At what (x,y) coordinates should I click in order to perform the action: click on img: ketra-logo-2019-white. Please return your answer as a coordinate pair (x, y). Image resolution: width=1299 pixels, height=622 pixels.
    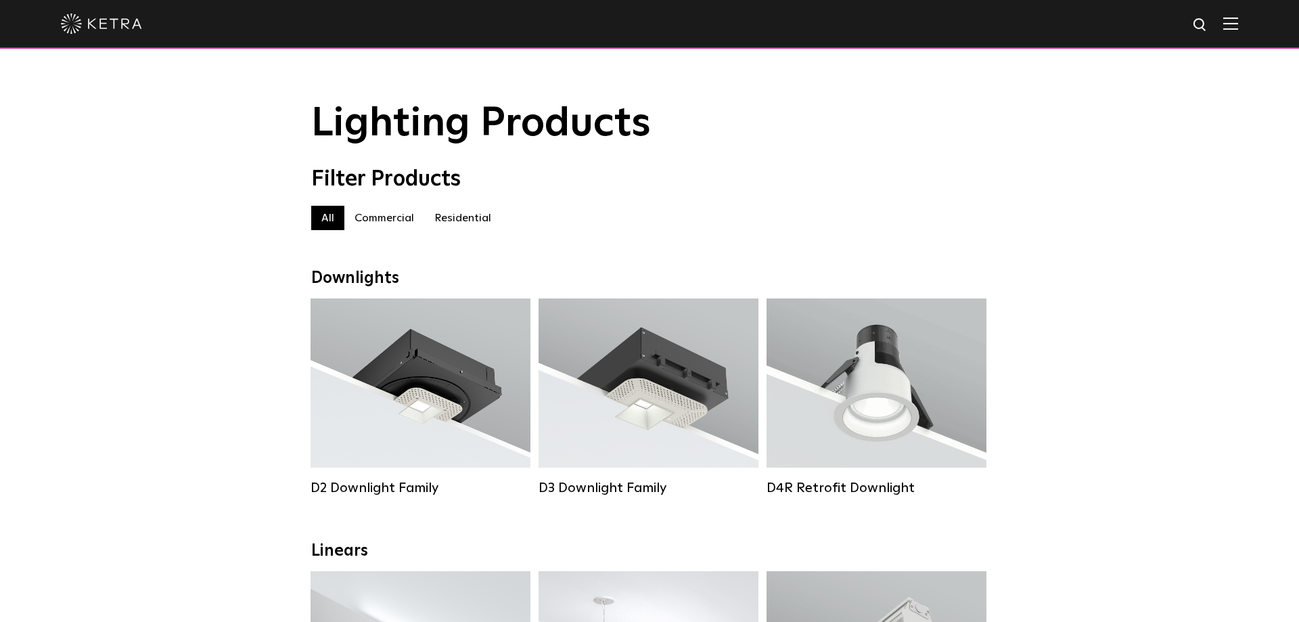
    Looking at the image, I should click on (102, 24).